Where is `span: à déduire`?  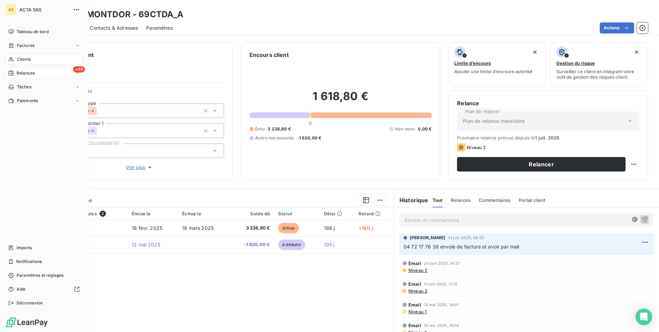
span: à déduire is located at coordinates (292, 245).